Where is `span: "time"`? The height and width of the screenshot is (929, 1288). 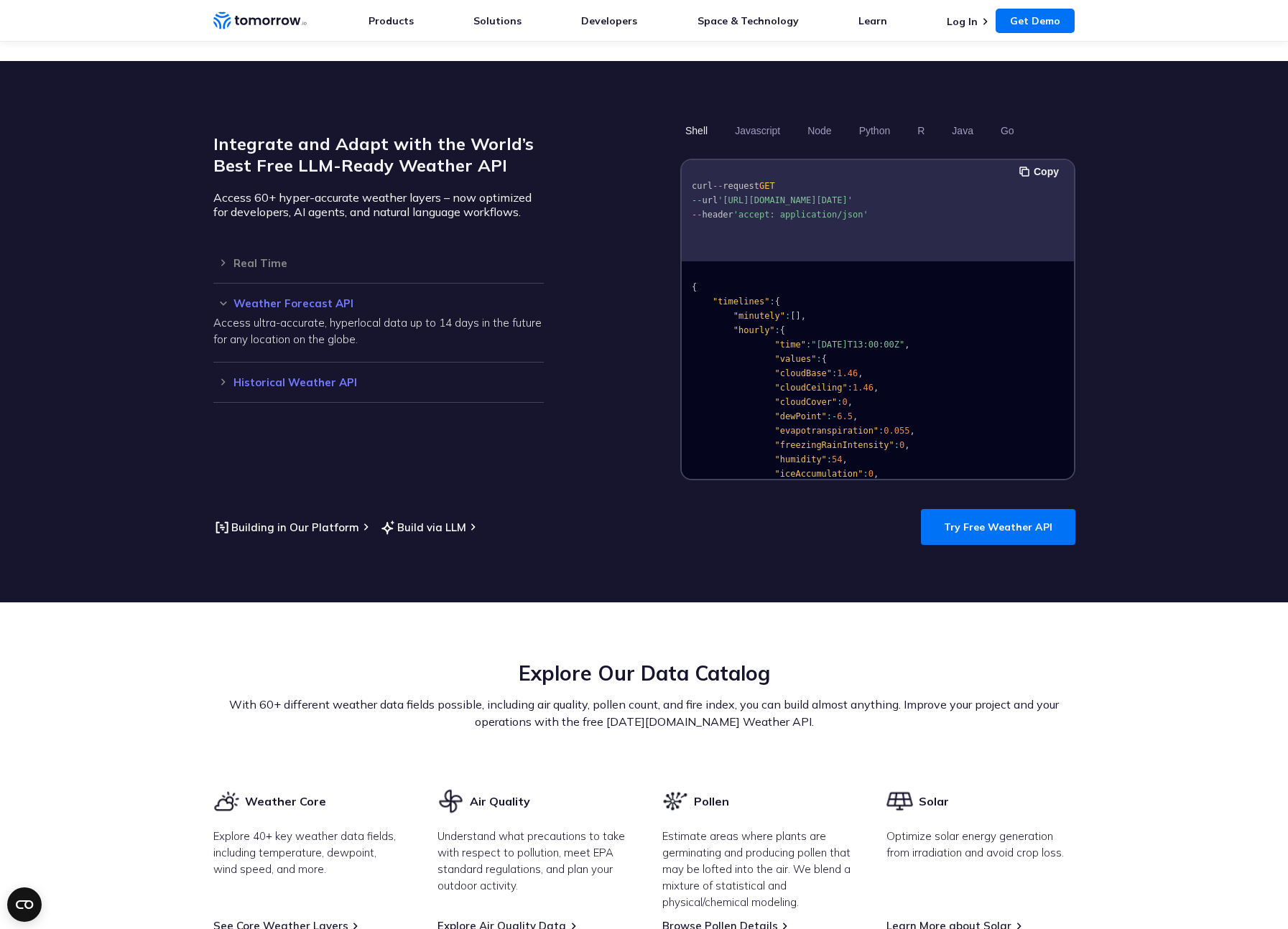 span: "time" is located at coordinates (789, 345).